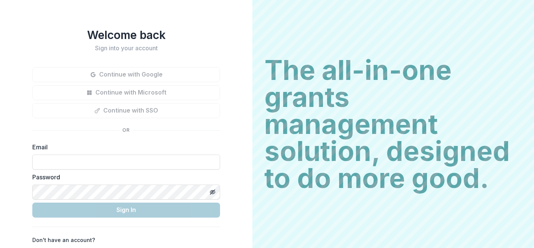  I want to click on p: Don't have an account?, so click(63, 240).